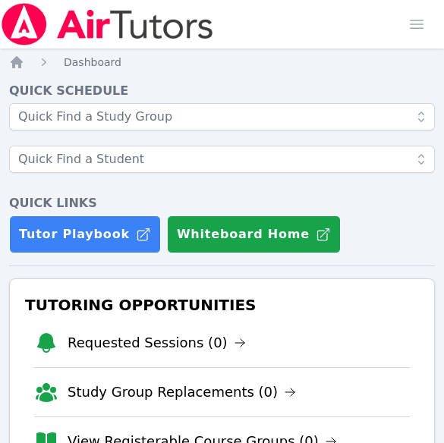 The width and height of the screenshot is (444, 443). What do you see at coordinates (222, 91) in the screenshot?
I see `h4: Quick Schedule` at bounding box center [222, 91].